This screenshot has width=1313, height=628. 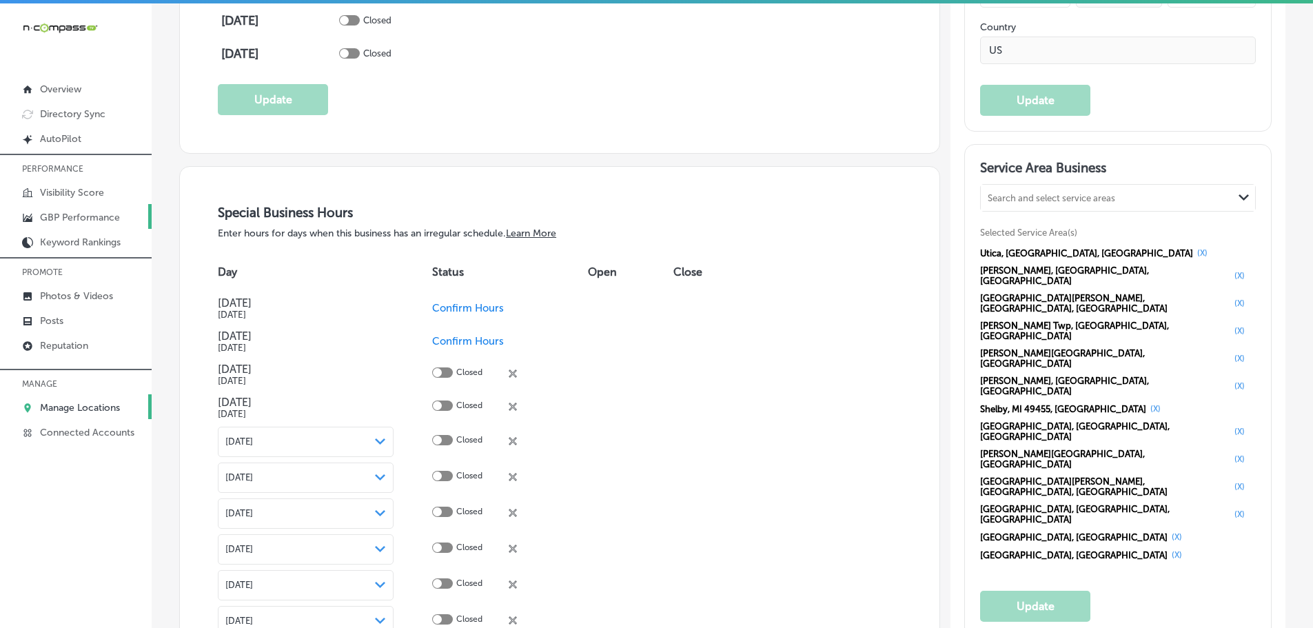 I want to click on h3: Service Area Business, so click(x=1118, y=170).